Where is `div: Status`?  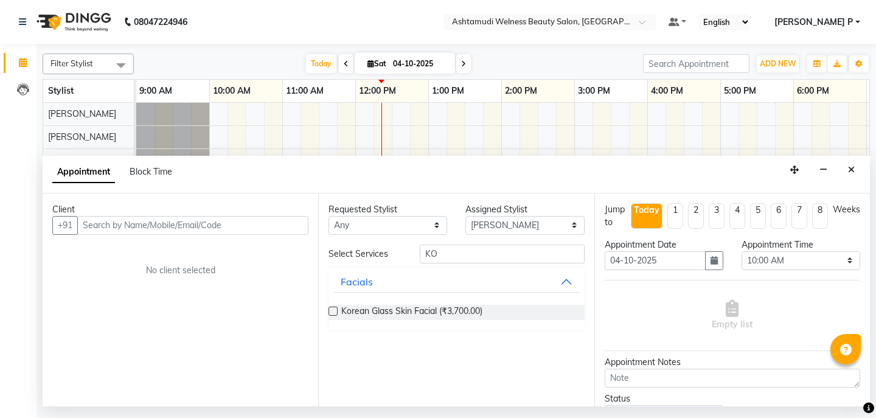
div: Status is located at coordinates (664, 399).